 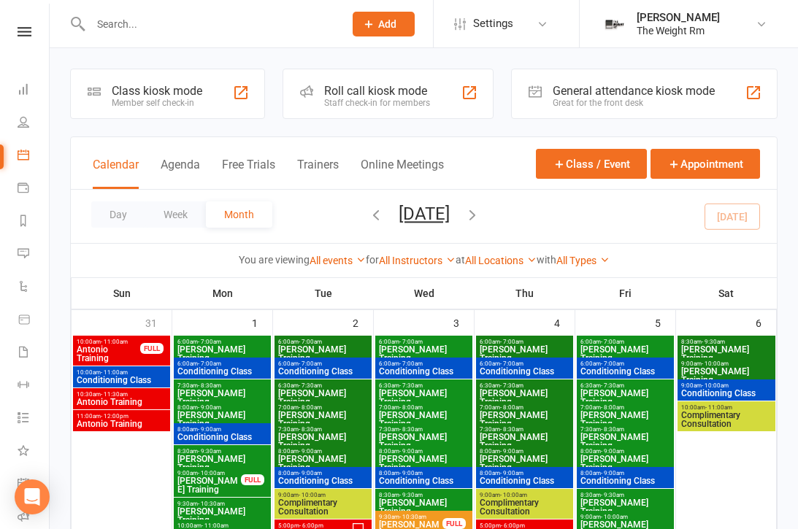 What do you see at coordinates (248, 173) in the screenshot?
I see `button: Free Trials` at bounding box center [248, 173].